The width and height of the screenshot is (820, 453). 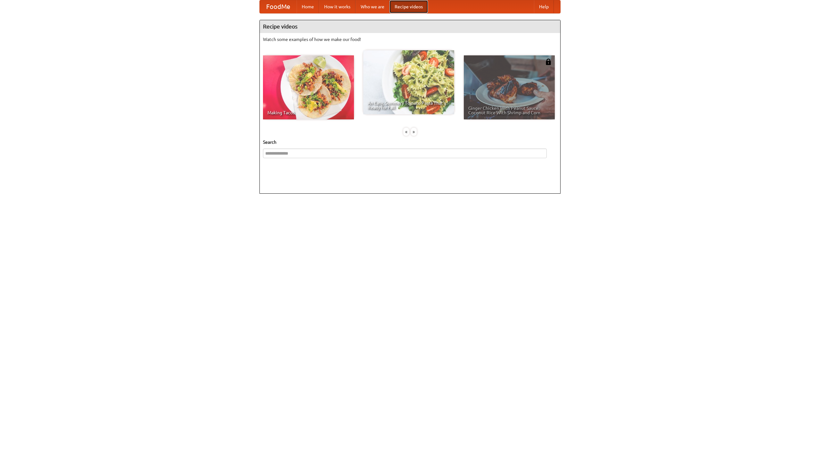 What do you see at coordinates (410, 27) in the screenshot?
I see `h4: Recipe videos` at bounding box center [410, 27].